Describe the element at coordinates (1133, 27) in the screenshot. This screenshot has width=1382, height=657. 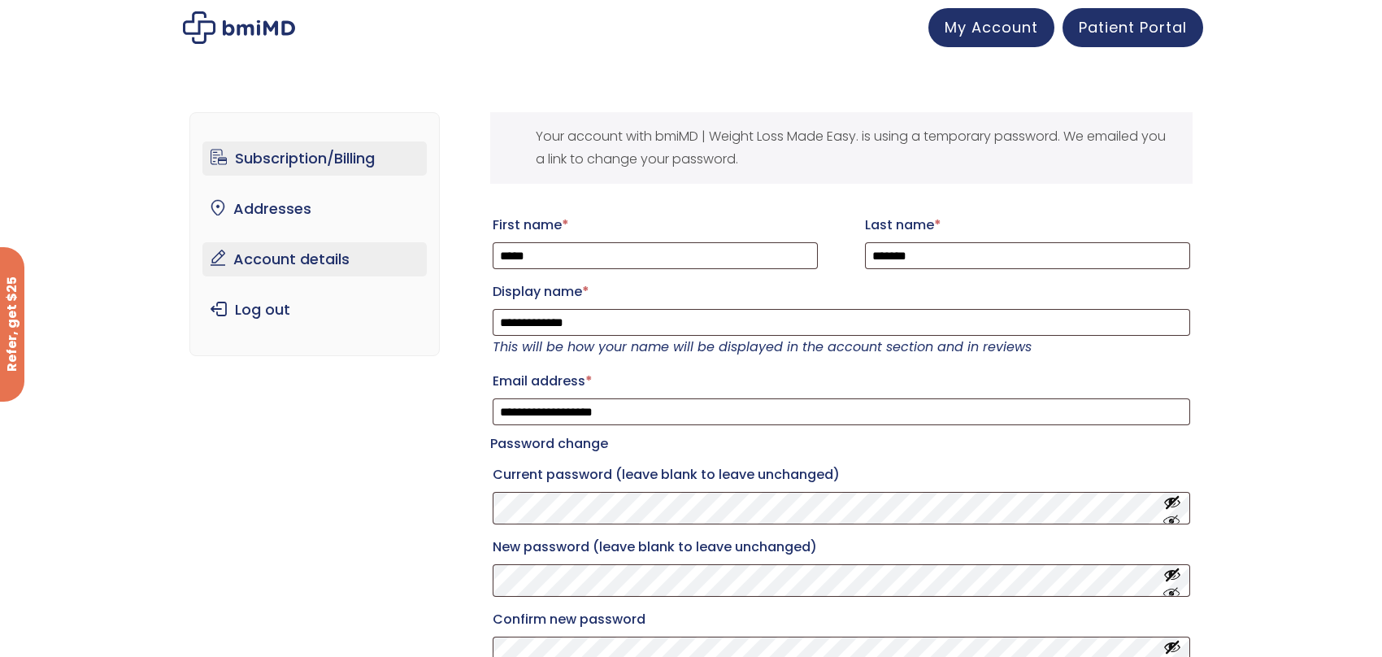
I see `span: Patient Portal` at that location.